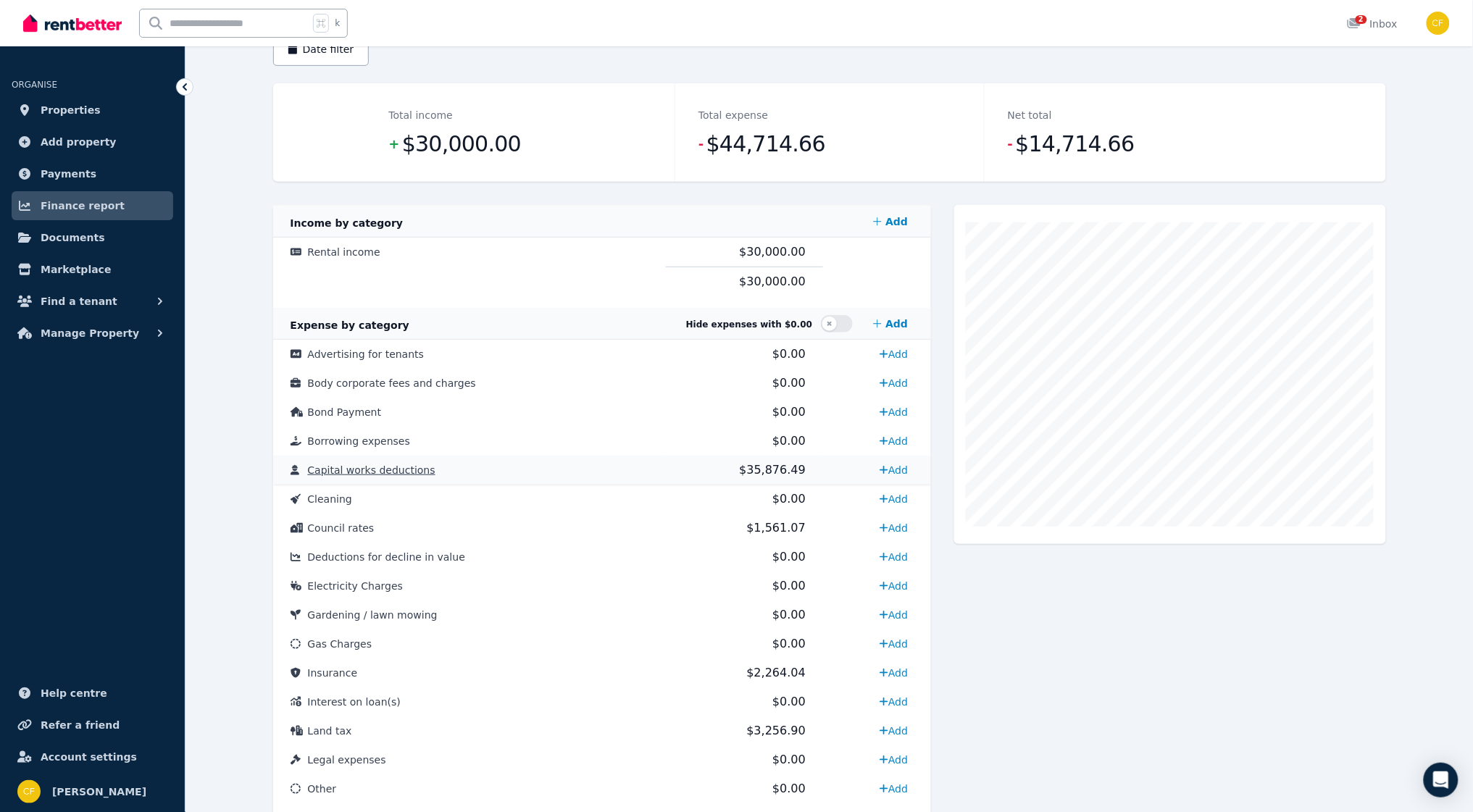  What do you see at coordinates (330, 499) in the screenshot?
I see `span: Cleaning` at bounding box center [330, 499].